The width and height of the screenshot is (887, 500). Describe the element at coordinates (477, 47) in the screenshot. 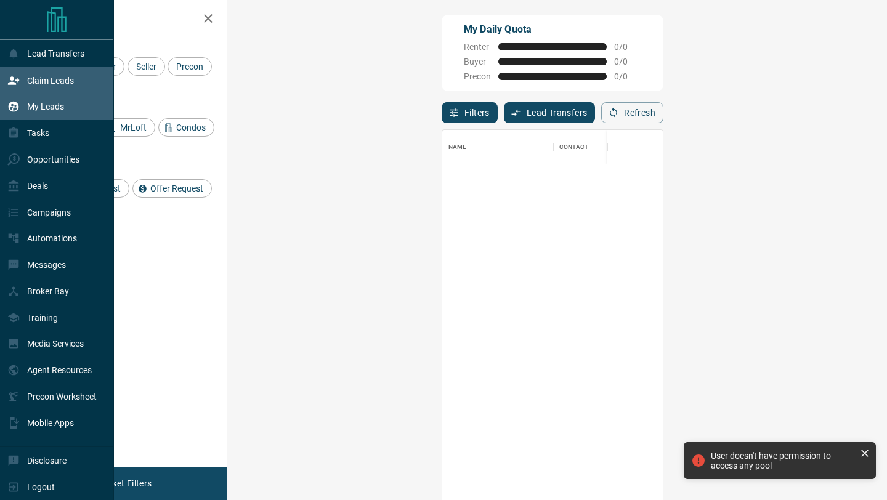

I see `span: Renter` at that location.